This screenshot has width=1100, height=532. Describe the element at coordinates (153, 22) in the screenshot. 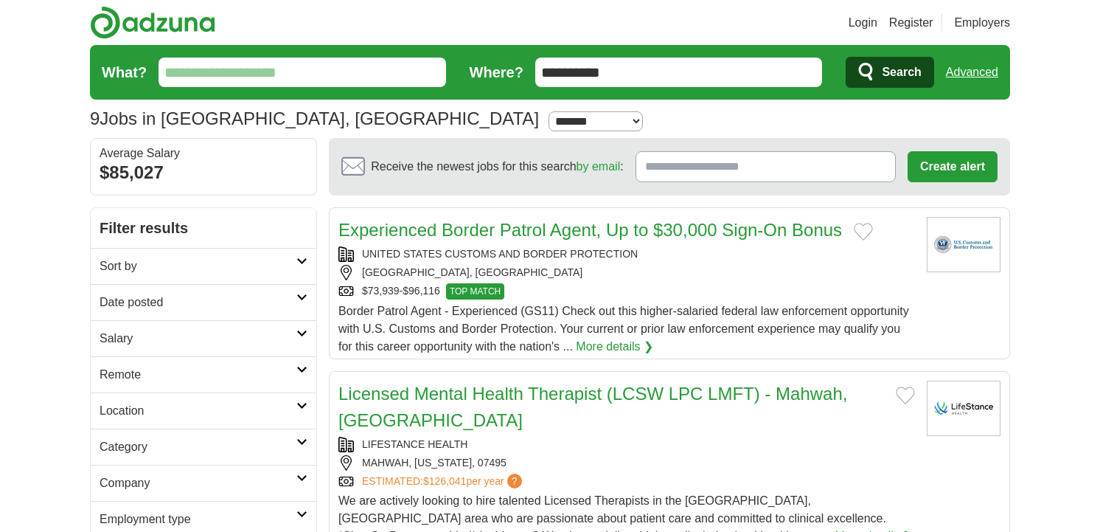

I see `img: Adzuna logo` at that location.